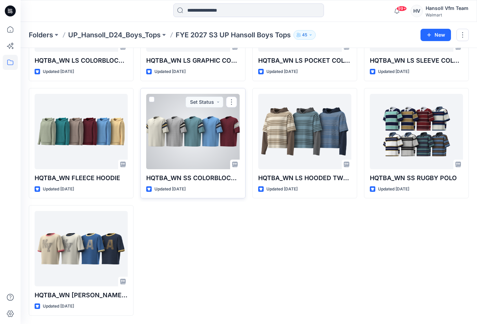  I want to click on p: 45, so click(304, 35).